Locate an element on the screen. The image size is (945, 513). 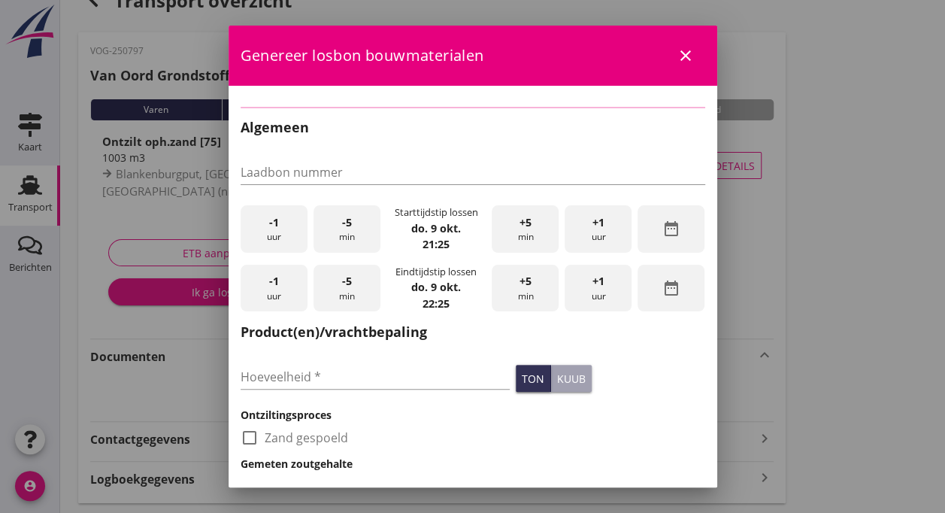
div: Genereer losbon bouwmaterialen is located at coordinates (473, 56).